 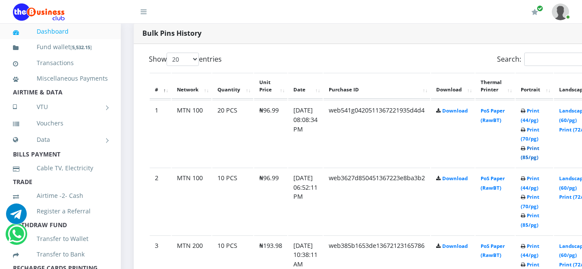 I want to click on th: Portrait: activate to sort column ascending, so click(x=534, y=86).